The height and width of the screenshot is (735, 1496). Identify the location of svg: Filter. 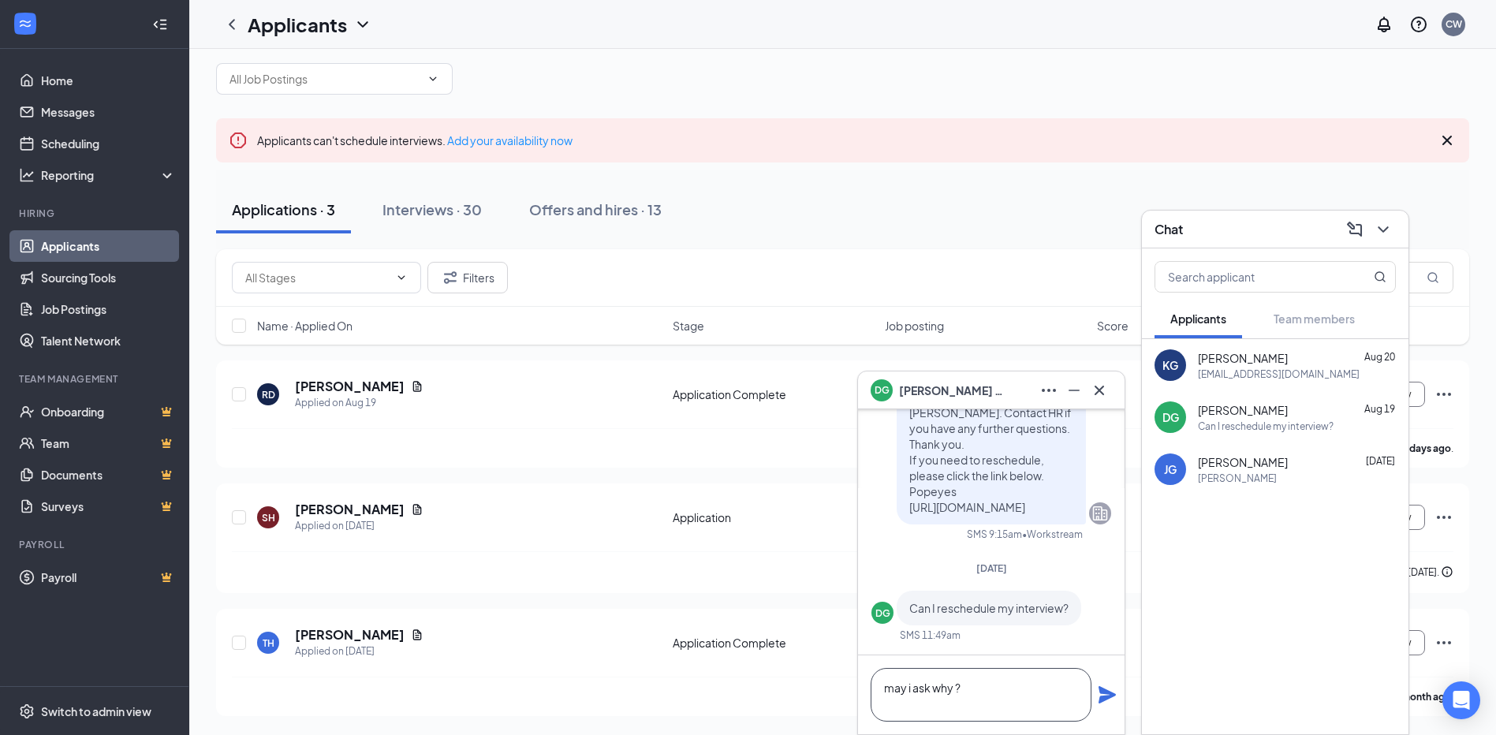
(450, 278).